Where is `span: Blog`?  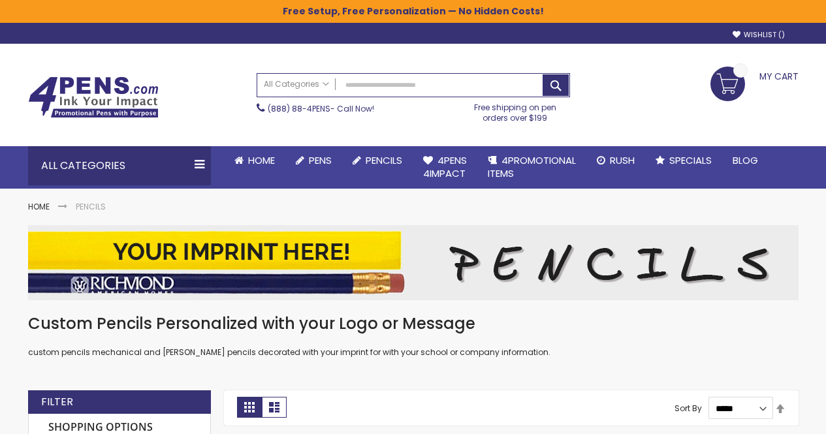
span: Blog is located at coordinates (745, 160).